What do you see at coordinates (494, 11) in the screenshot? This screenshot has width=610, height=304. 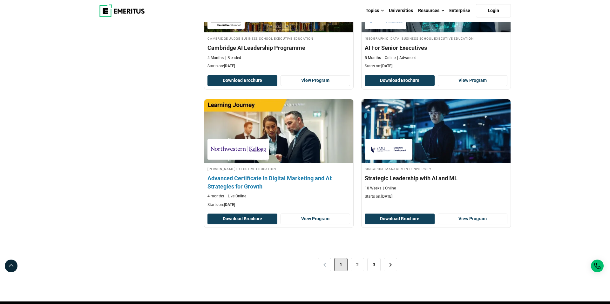 I see `a: Login` at bounding box center [494, 11].